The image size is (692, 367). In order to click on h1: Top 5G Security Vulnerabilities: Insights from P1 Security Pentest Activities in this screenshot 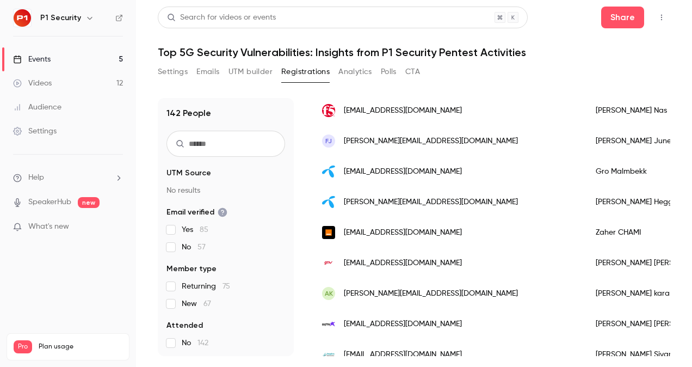, I will do `click(414, 52)`.